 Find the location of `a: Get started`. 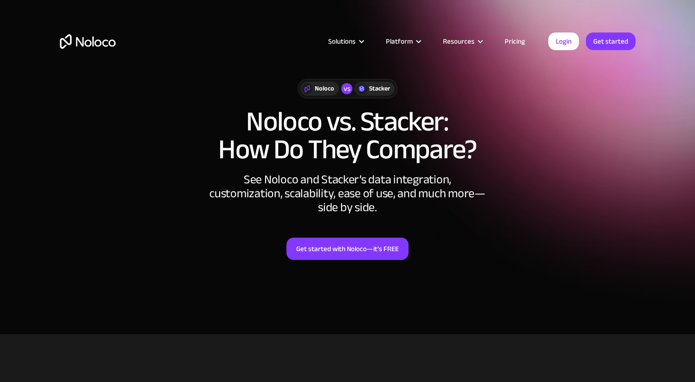

a: Get started is located at coordinates (610, 41).